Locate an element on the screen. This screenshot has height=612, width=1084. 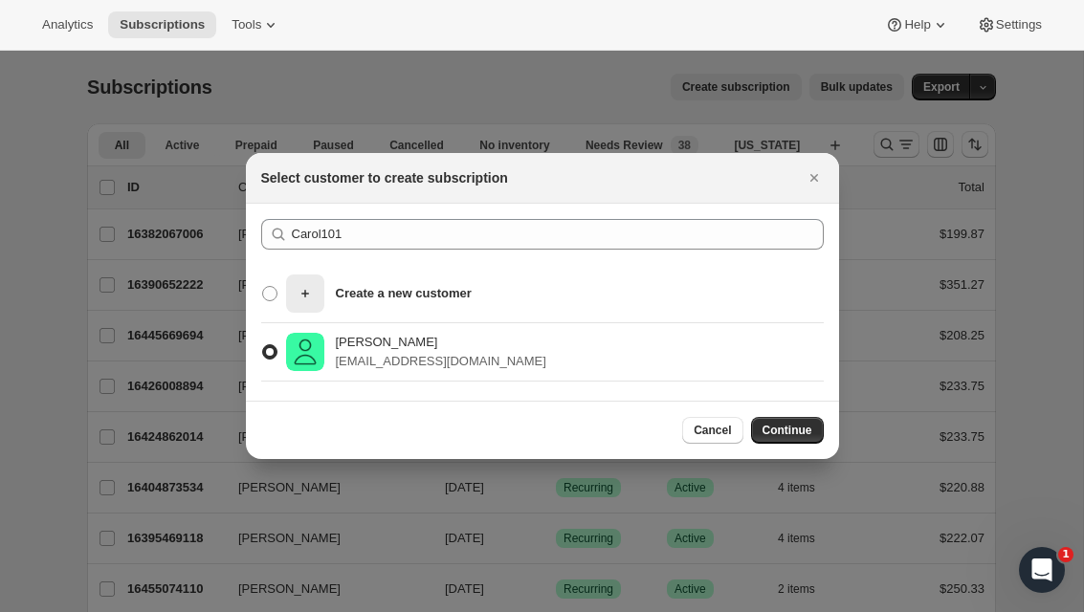
p: Create a new customer is located at coordinates (404, 294).